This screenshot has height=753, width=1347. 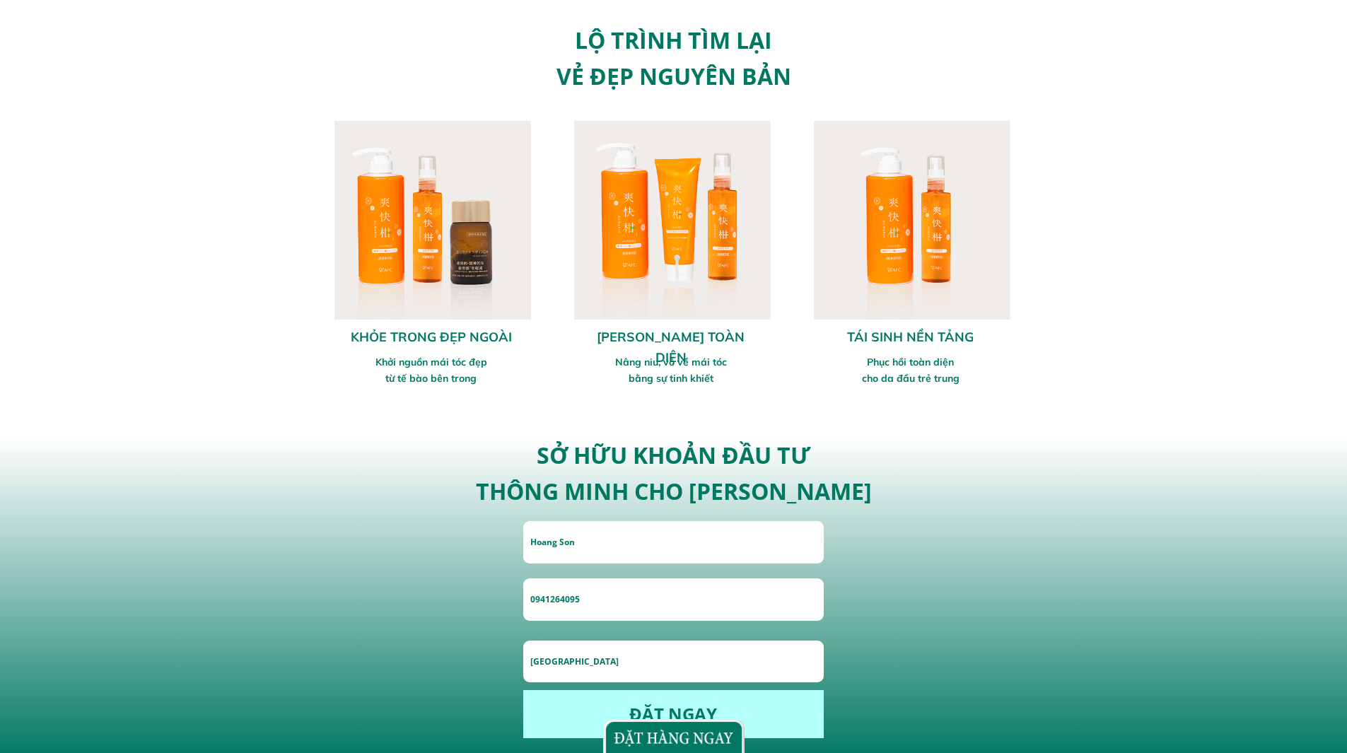 I want to click on div: Khởi nguồn mái tóc đẹp từ tế bào bên trong, so click(x=431, y=370).